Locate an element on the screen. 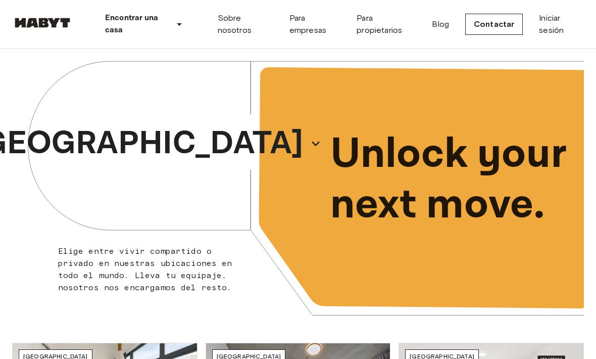  a: Iniciar sesión is located at coordinates (561, 24).